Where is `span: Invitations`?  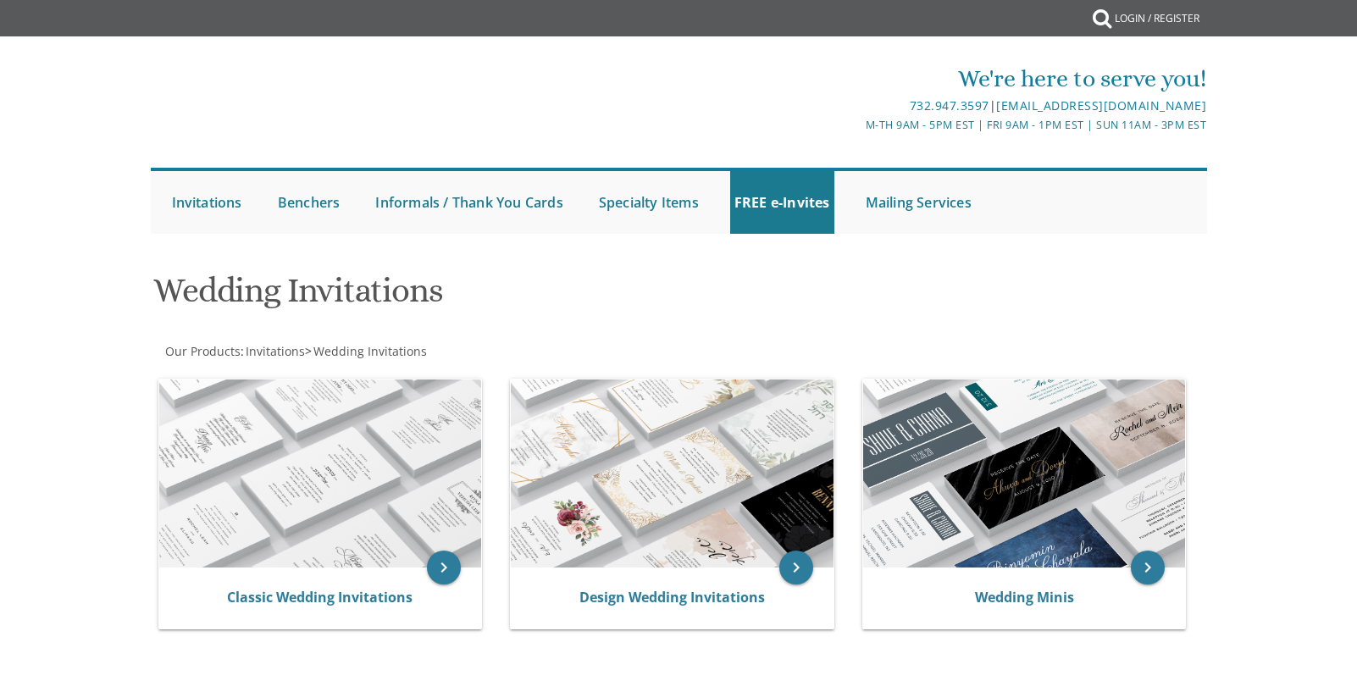 span: Invitations is located at coordinates (275, 351).